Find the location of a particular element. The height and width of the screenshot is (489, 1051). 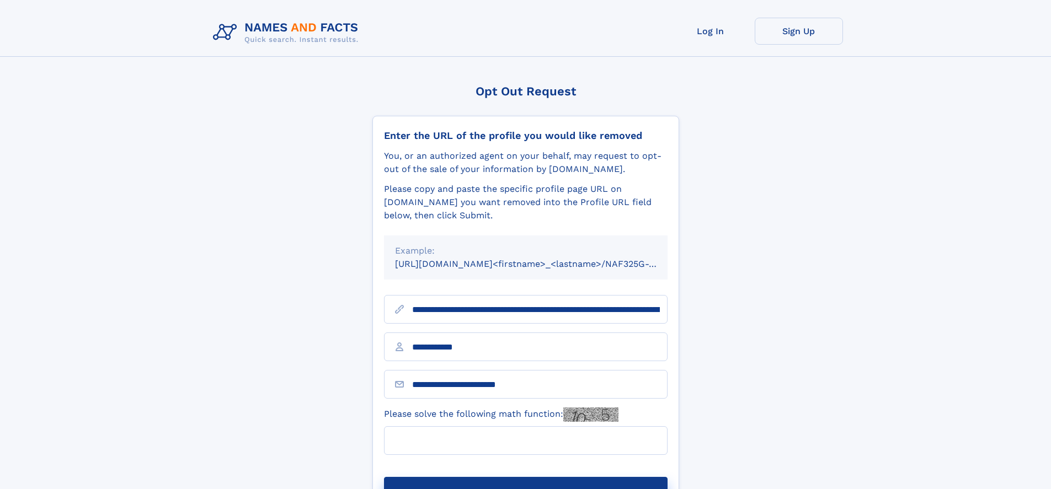

div: Example: is located at coordinates (526, 251).